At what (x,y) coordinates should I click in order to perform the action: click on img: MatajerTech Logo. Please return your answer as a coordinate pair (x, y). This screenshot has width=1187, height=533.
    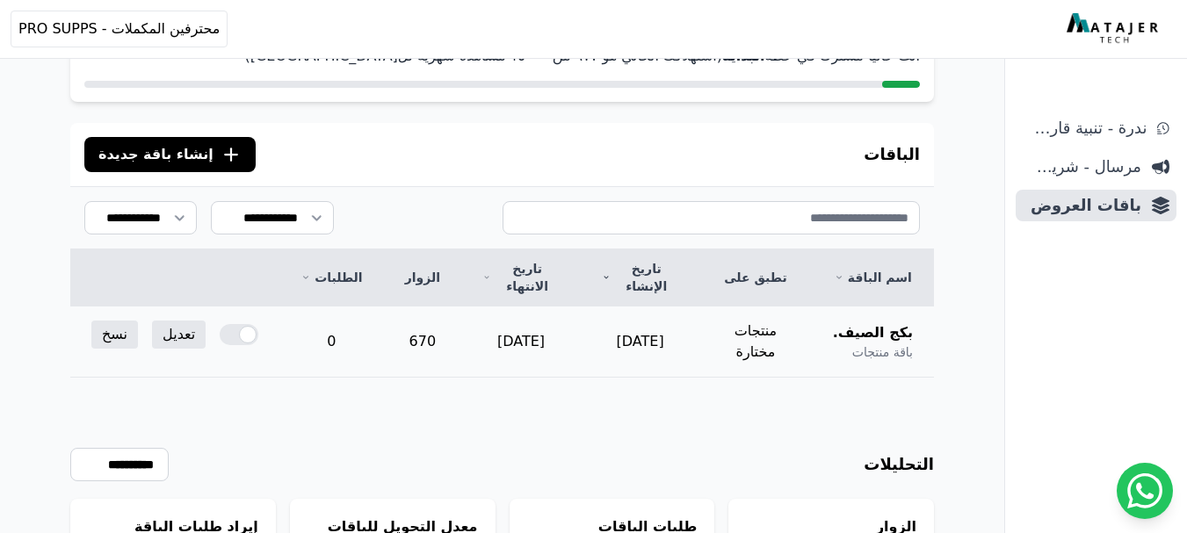
    Looking at the image, I should click on (1114, 29).